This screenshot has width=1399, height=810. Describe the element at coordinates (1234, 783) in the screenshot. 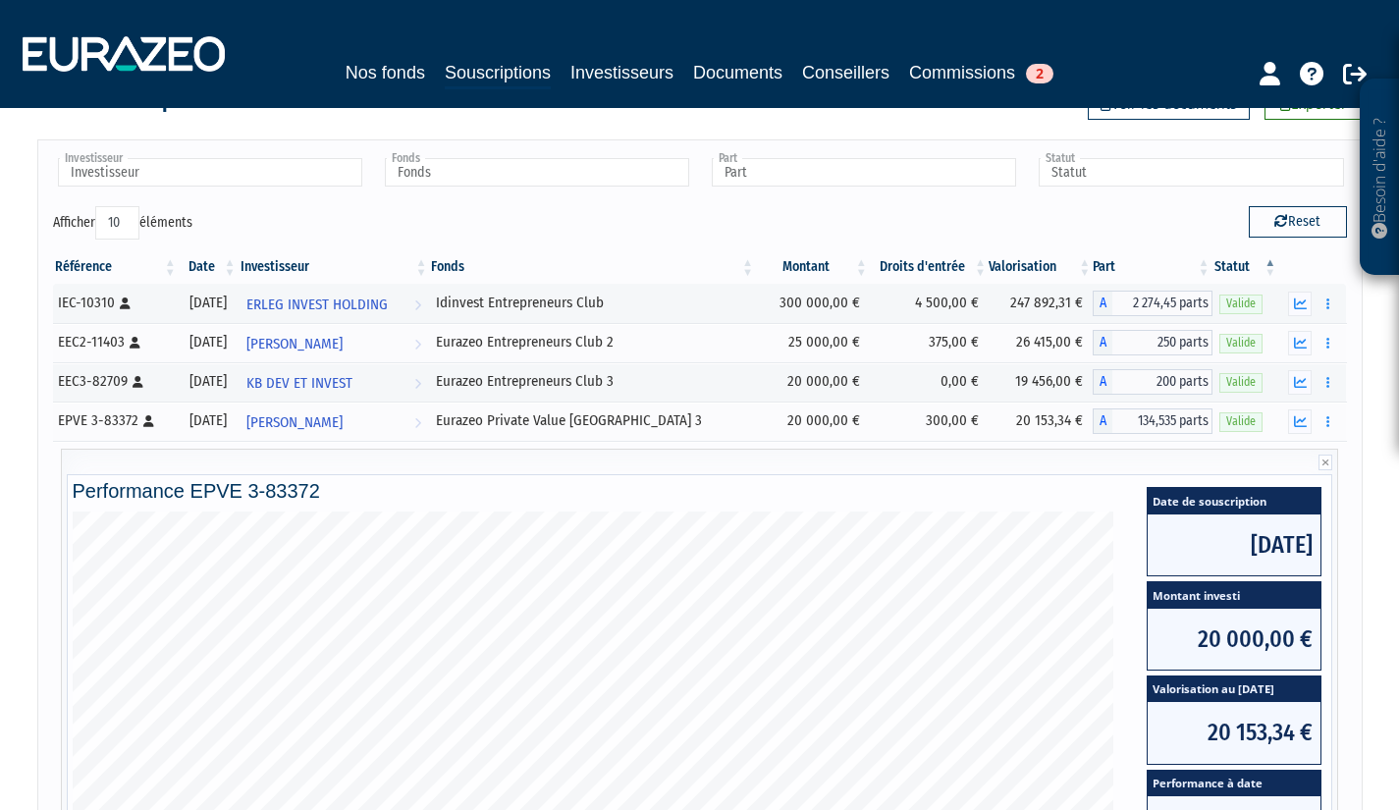

I see `span: Performance à date` at that location.